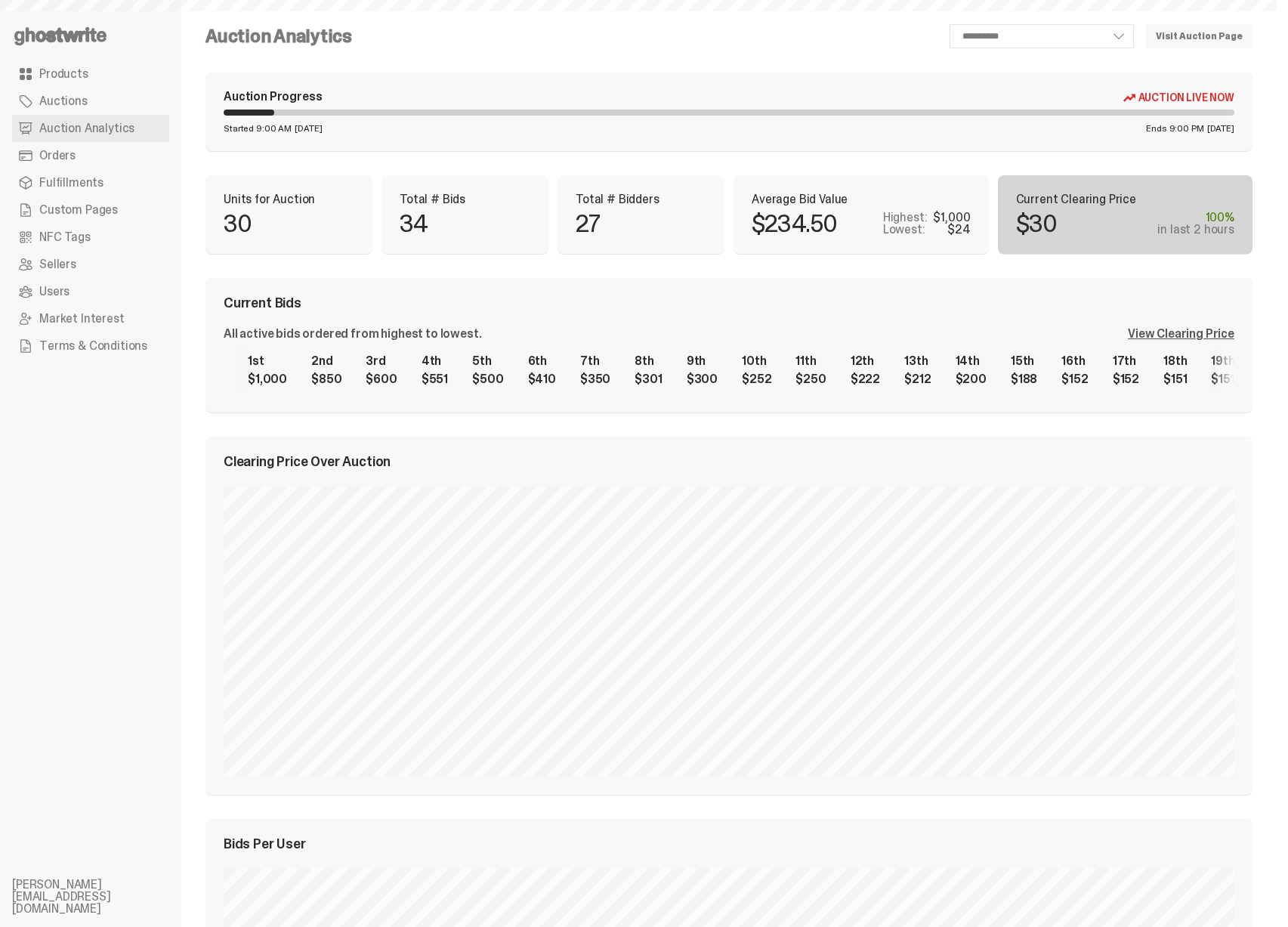  Describe the element at coordinates (641, 199) in the screenshot. I see `p: Total # Bidders` at that location.